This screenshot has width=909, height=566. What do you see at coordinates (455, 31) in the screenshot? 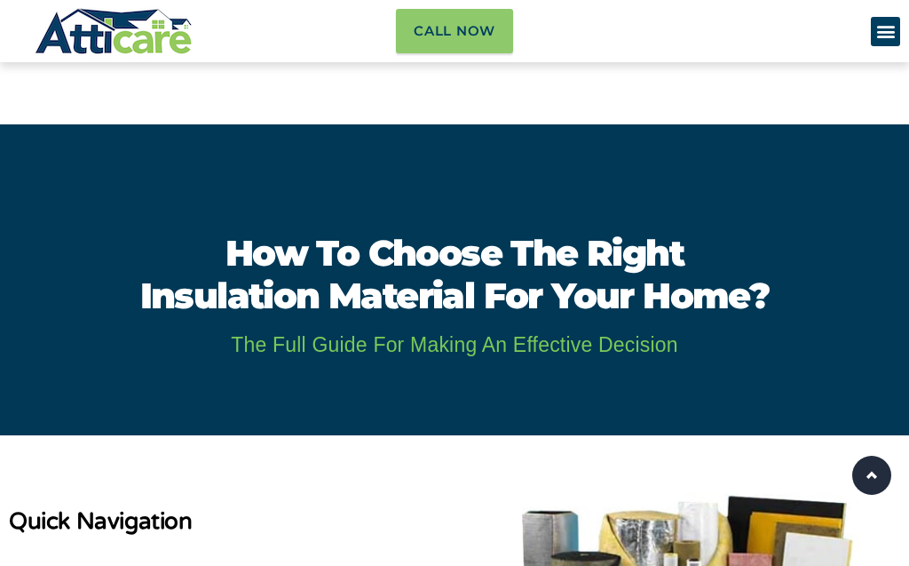
I see `span: Call Now` at bounding box center [455, 31].